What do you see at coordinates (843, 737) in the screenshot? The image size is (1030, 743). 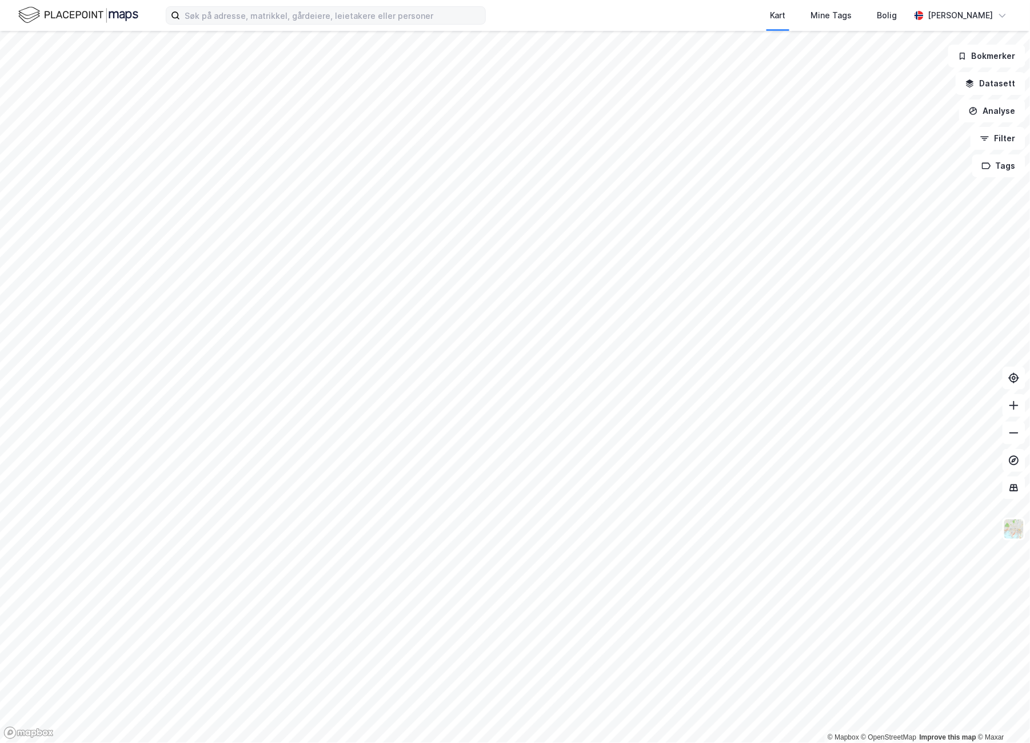 I see `a: Mapbox` at bounding box center [843, 737].